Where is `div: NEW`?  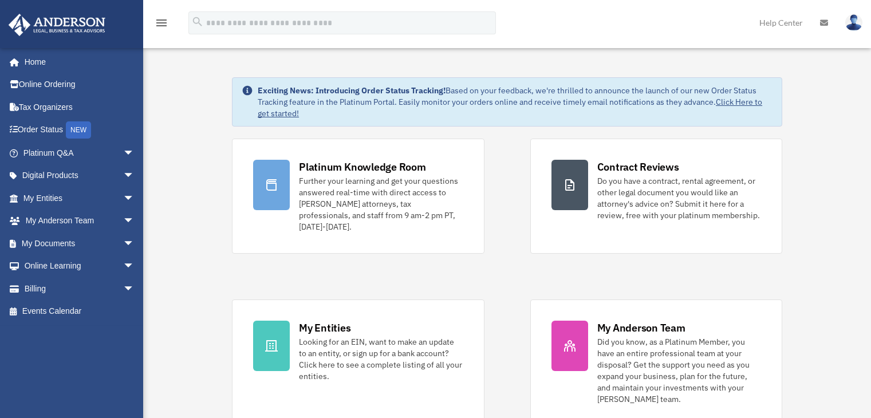
div: NEW is located at coordinates (78, 130).